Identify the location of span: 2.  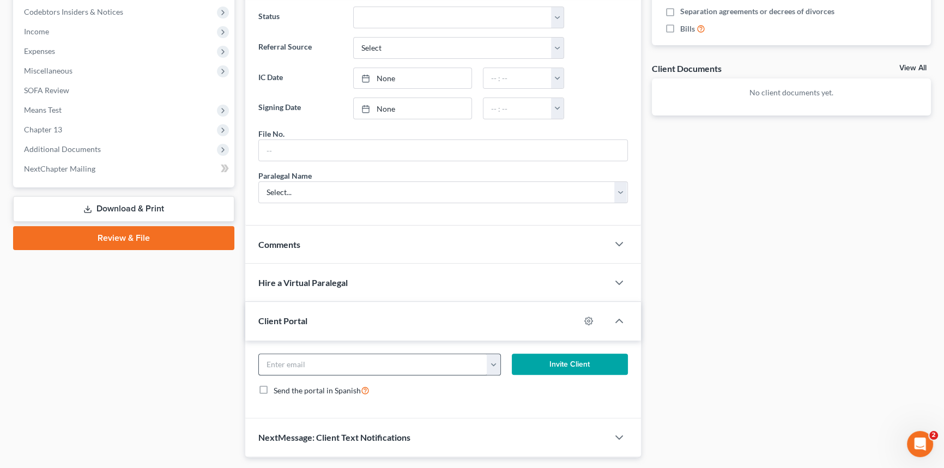
(934, 436).